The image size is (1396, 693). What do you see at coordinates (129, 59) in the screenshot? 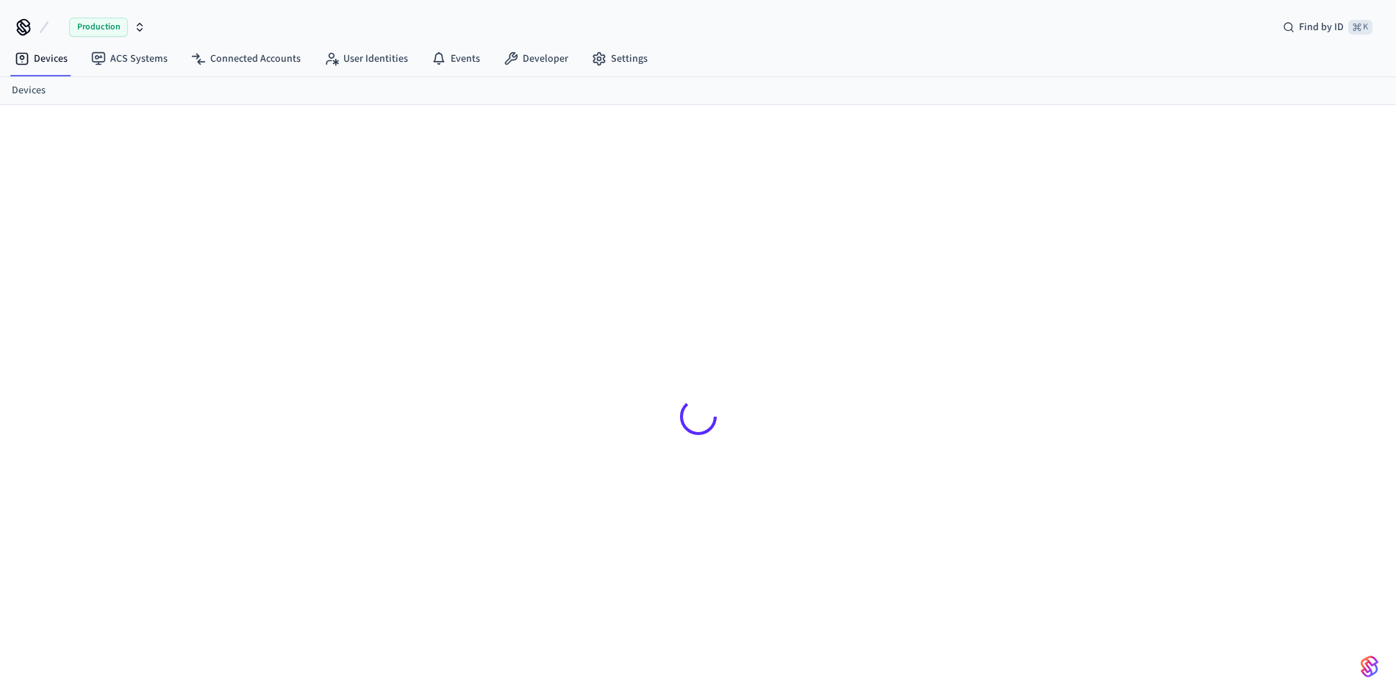
I see `a: ACS Systems` at bounding box center [129, 59].